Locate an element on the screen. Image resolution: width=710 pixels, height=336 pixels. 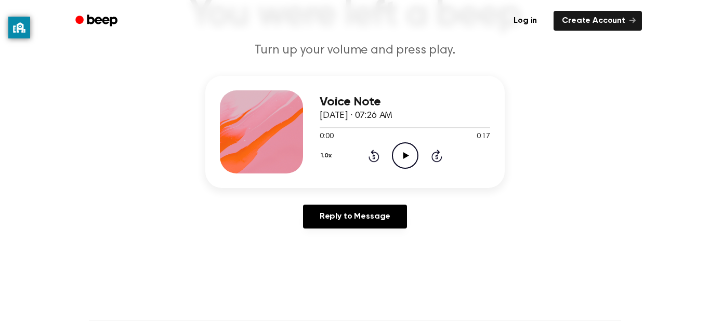
a: Log in is located at coordinates (525, 21).